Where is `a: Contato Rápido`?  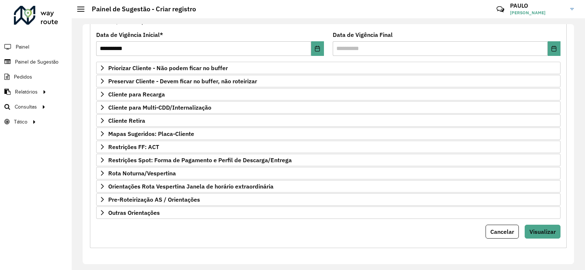
a: Contato Rápido is located at coordinates (501, 9).